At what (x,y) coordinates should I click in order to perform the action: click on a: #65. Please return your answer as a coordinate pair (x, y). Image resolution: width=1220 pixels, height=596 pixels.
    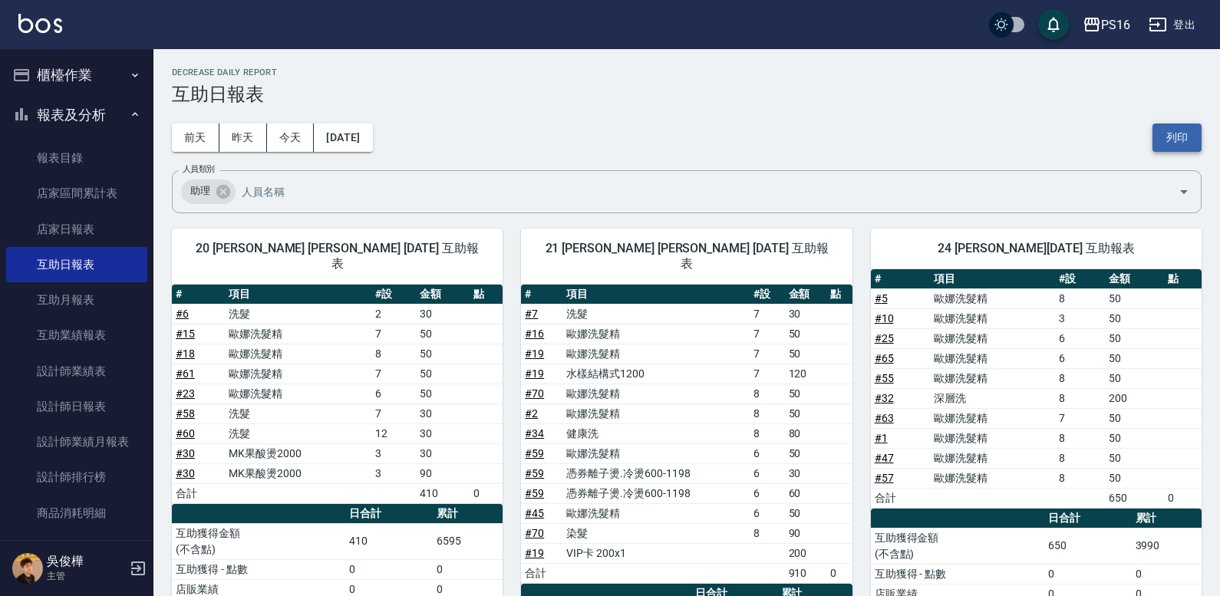
    Looking at the image, I should click on (884, 358).